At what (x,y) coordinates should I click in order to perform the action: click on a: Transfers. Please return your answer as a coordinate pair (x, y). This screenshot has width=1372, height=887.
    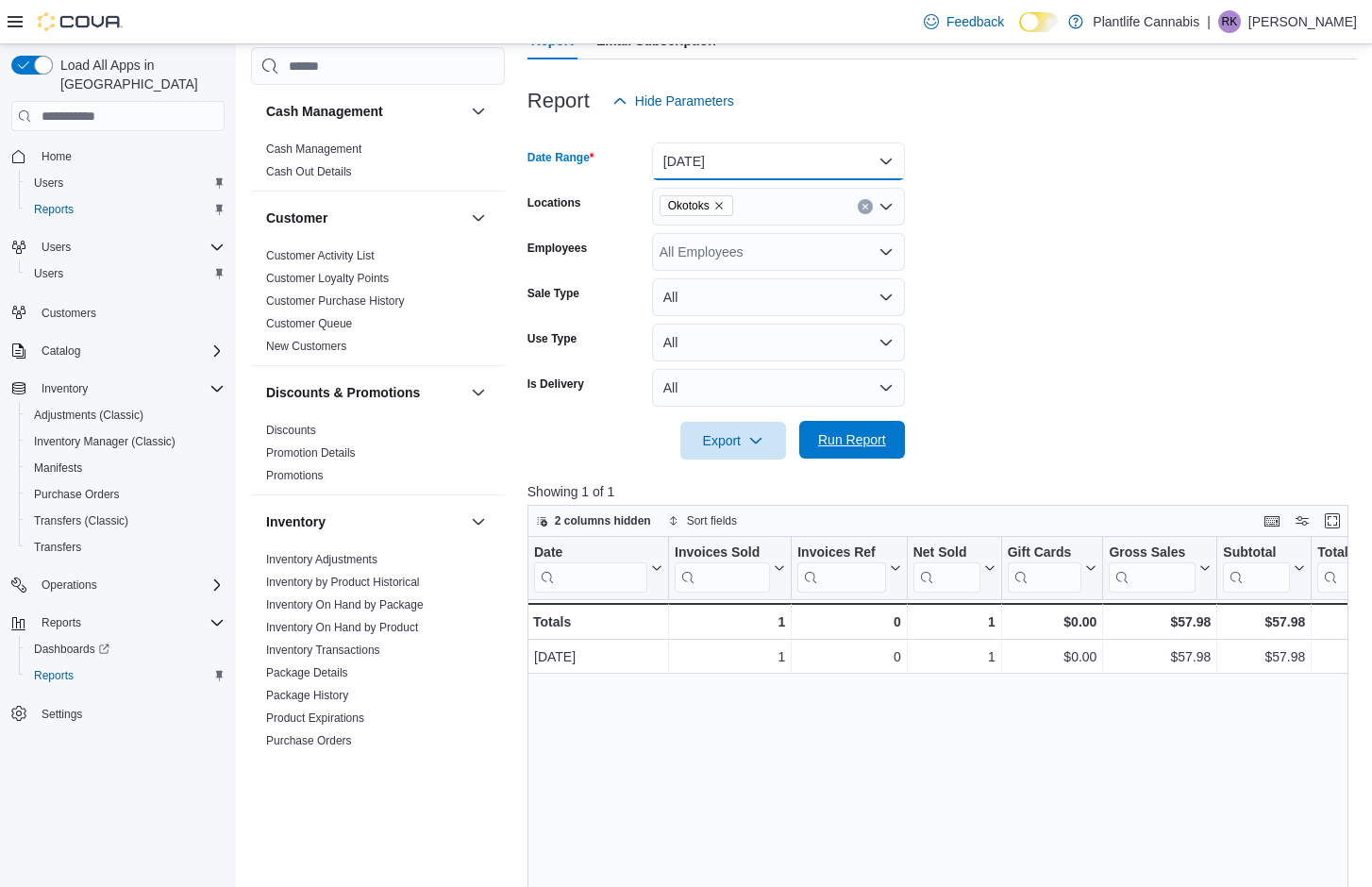
    Looking at the image, I should click on (58, 547).